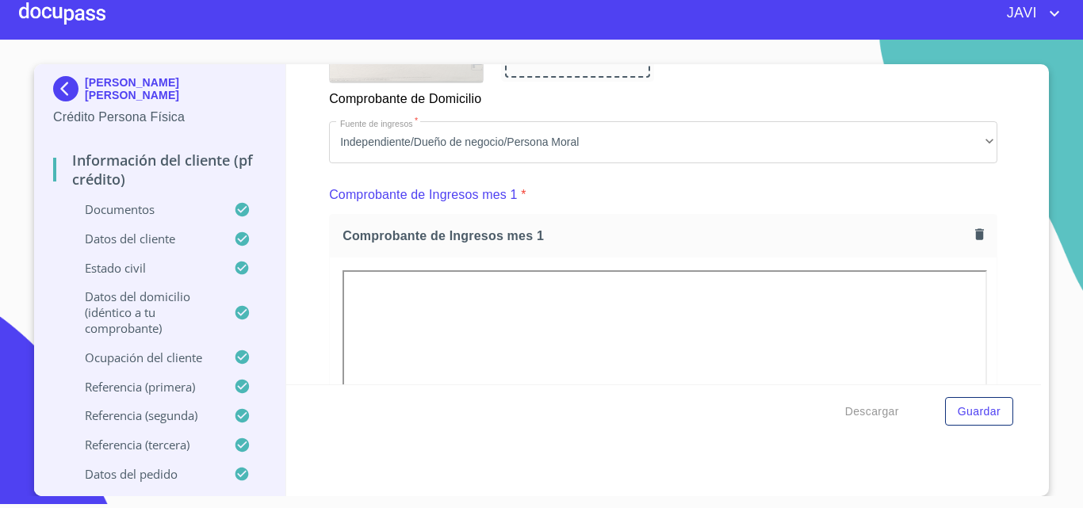 The height and width of the screenshot is (508, 1083). I want to click on span: JAVI, so click(1020, 13).